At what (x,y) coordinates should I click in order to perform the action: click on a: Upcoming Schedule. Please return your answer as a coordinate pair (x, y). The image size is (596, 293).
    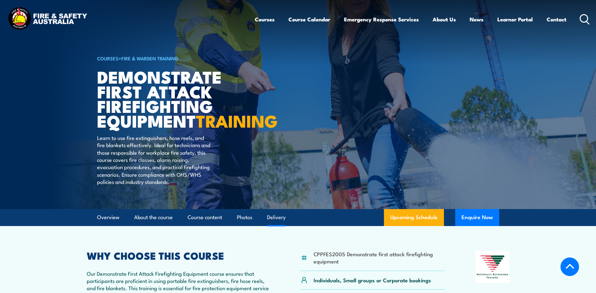
    Looking at the image, I should click on (413, 217).